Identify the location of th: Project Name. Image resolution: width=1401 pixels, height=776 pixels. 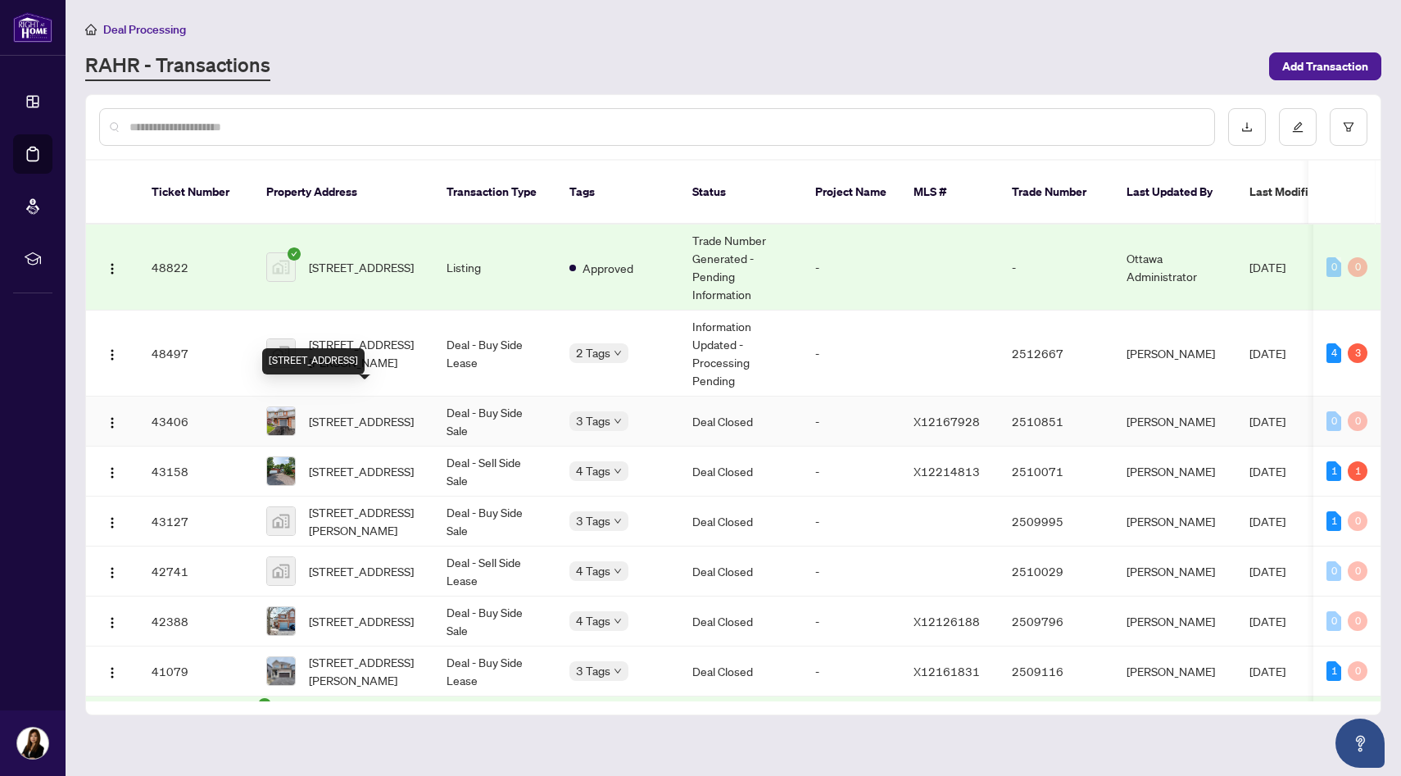
(851, 193).